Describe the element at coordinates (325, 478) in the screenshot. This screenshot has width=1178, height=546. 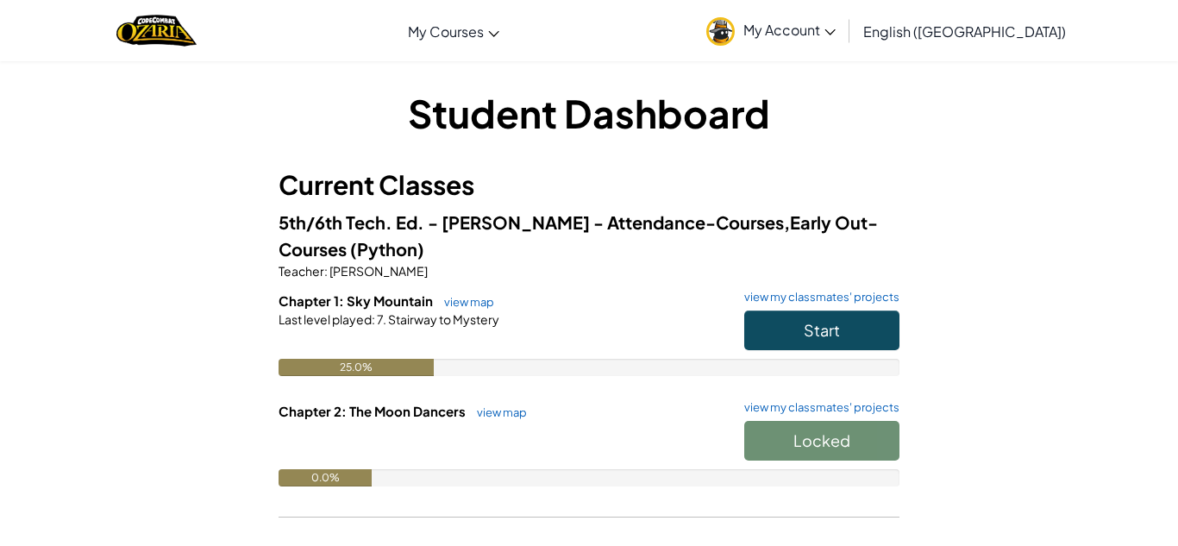
I see `div: 0.0%` at that location.